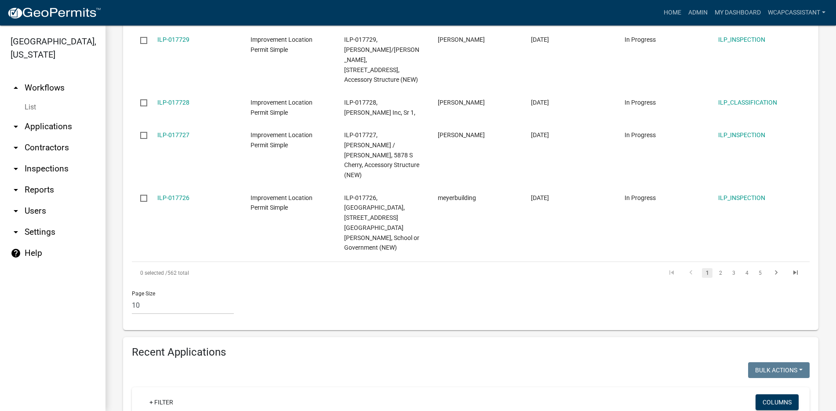 The width and height of the screenshot is (836, 411). I want to click on a: Home, so click(672, 13).